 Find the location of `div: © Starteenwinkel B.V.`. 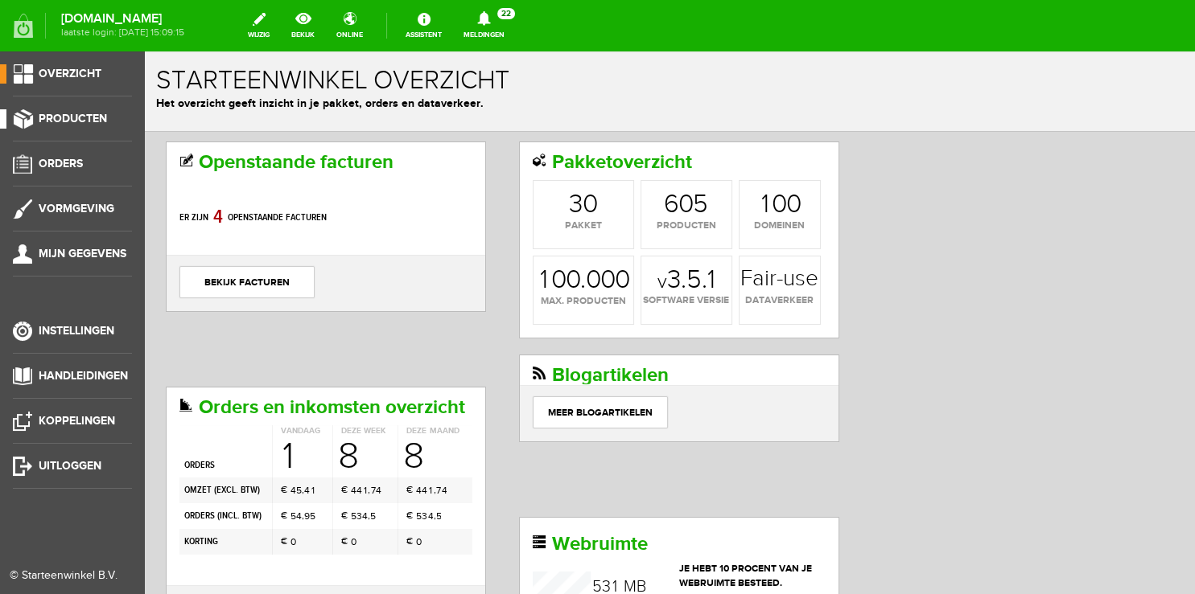

div: © Starteenwinkel B.V. is located at coordinates (66, 576).